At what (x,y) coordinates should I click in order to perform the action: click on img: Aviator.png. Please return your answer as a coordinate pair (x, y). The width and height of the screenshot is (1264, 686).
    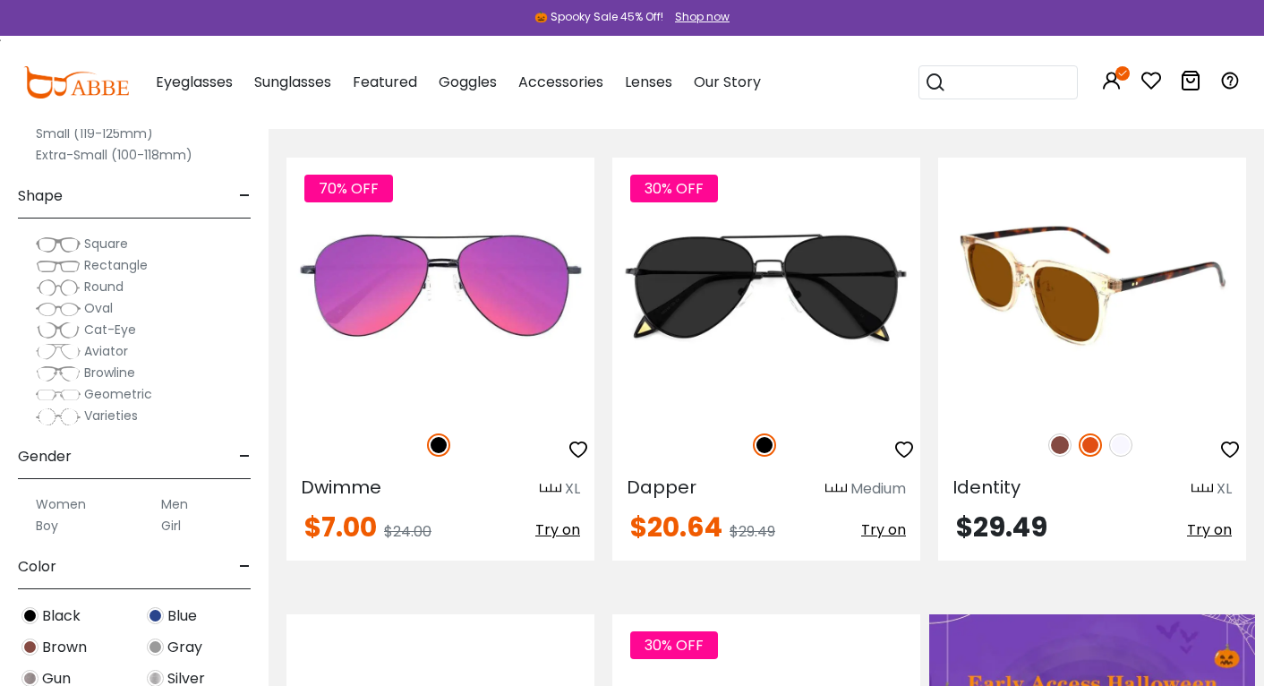
    Looking at the image, I should click on (58, 352).